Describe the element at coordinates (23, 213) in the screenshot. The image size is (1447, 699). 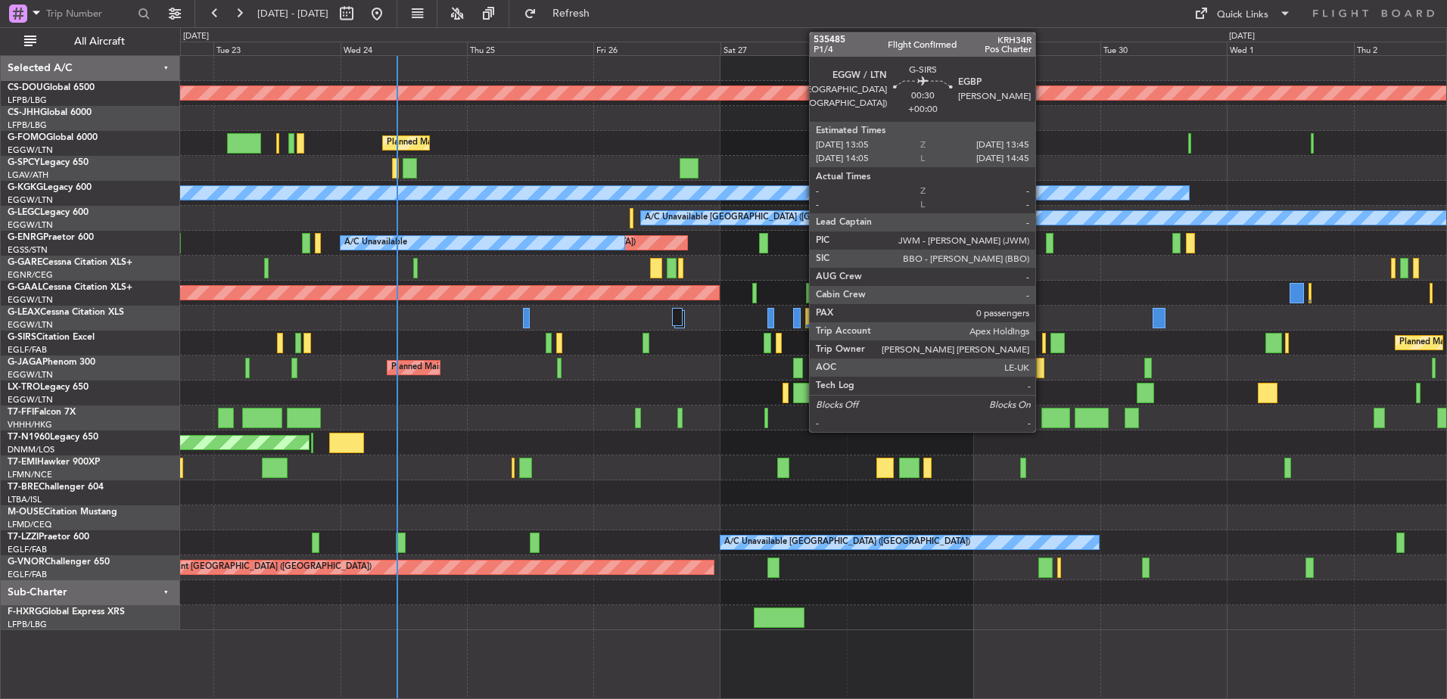
I see `span: G-LEGC` at that location.